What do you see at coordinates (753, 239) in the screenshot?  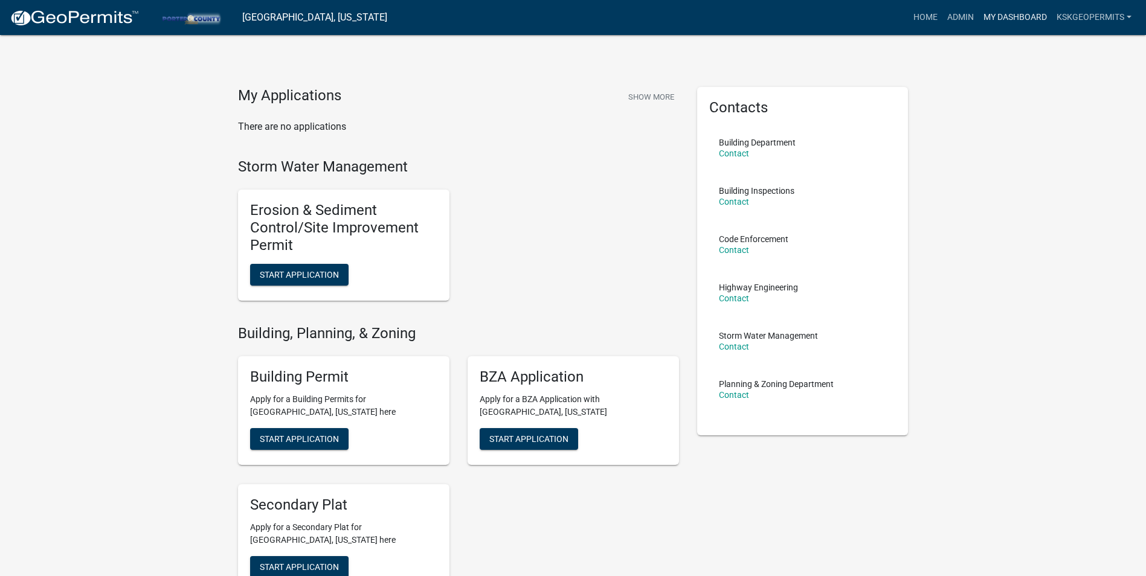 I see `p: Code Enforcement` at bounding box center [753, 239].